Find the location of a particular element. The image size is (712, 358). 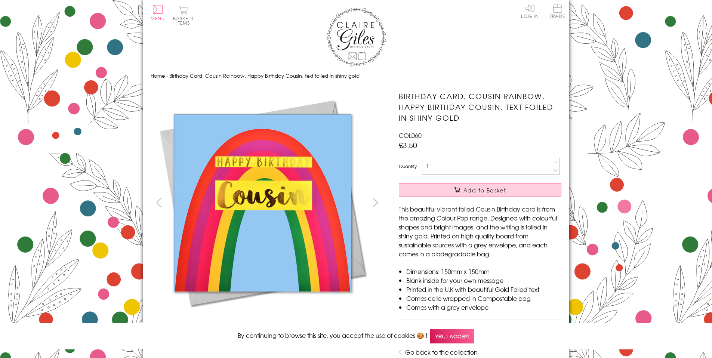

button: Basket0 items is located at coordinates (183, 15).